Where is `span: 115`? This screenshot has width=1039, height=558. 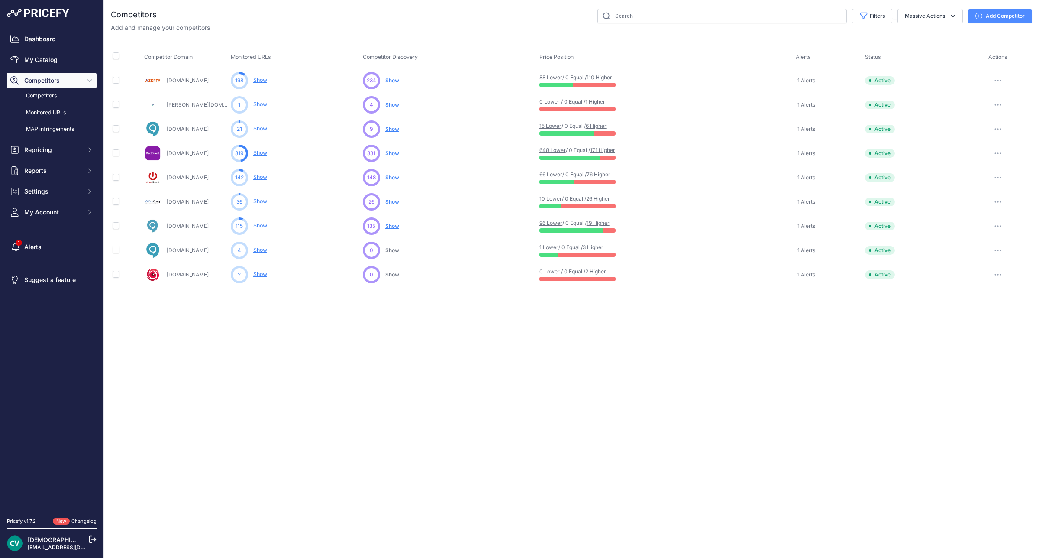
span: 115 is located at coordinates (239, 226).